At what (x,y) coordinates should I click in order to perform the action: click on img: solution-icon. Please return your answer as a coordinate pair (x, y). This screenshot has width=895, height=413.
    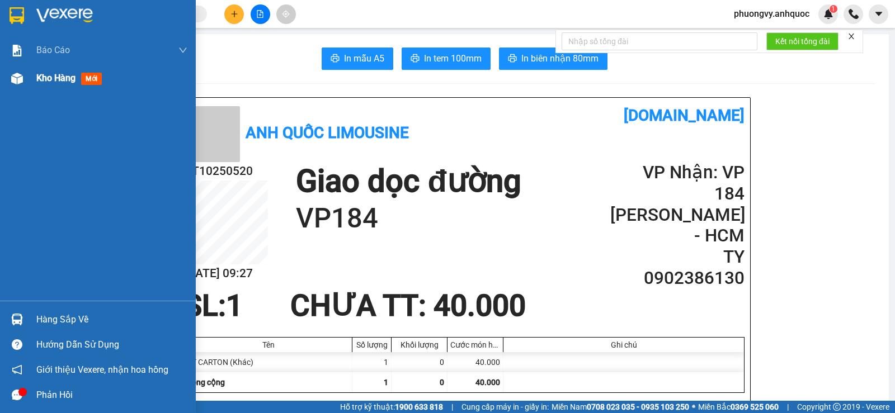
    Looking at the image, I should click on (17, 50).